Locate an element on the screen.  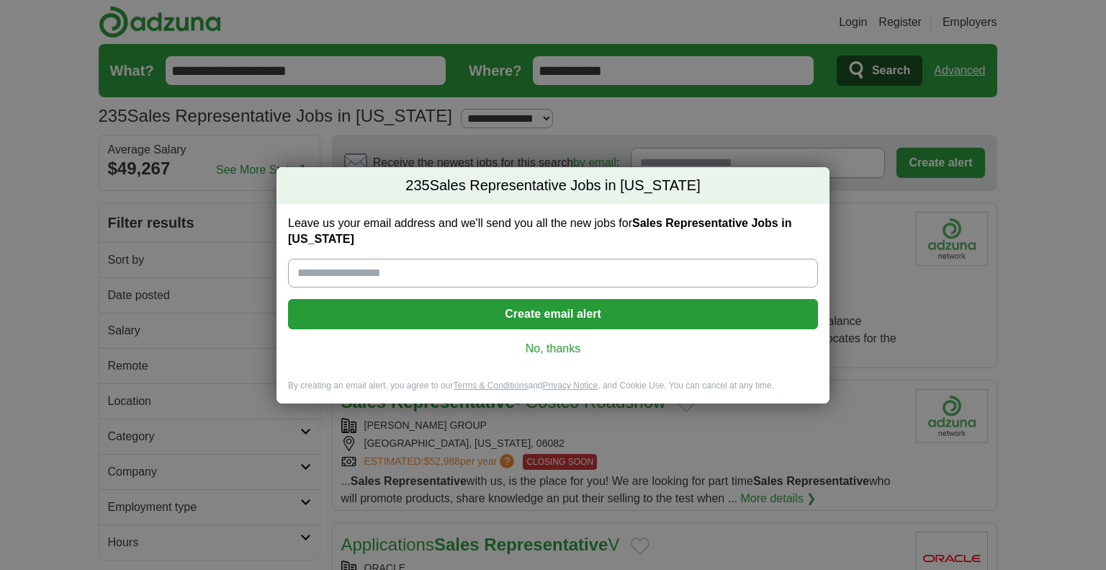
button: Create email alert is located at coordinates (553, 314).